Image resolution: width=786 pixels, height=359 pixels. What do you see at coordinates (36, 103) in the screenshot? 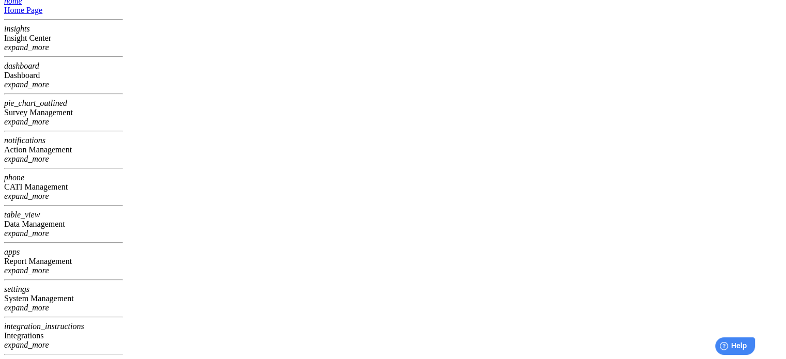
I see `i: pie_chart_outlined` at bounding box center [36, 103].